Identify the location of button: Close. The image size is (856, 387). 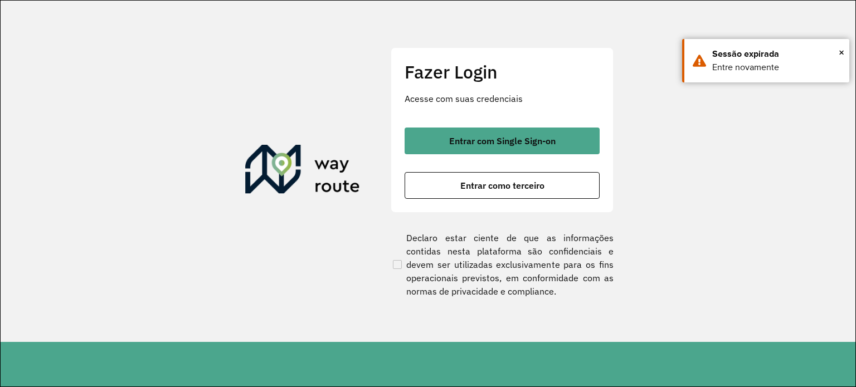
(841, 52).